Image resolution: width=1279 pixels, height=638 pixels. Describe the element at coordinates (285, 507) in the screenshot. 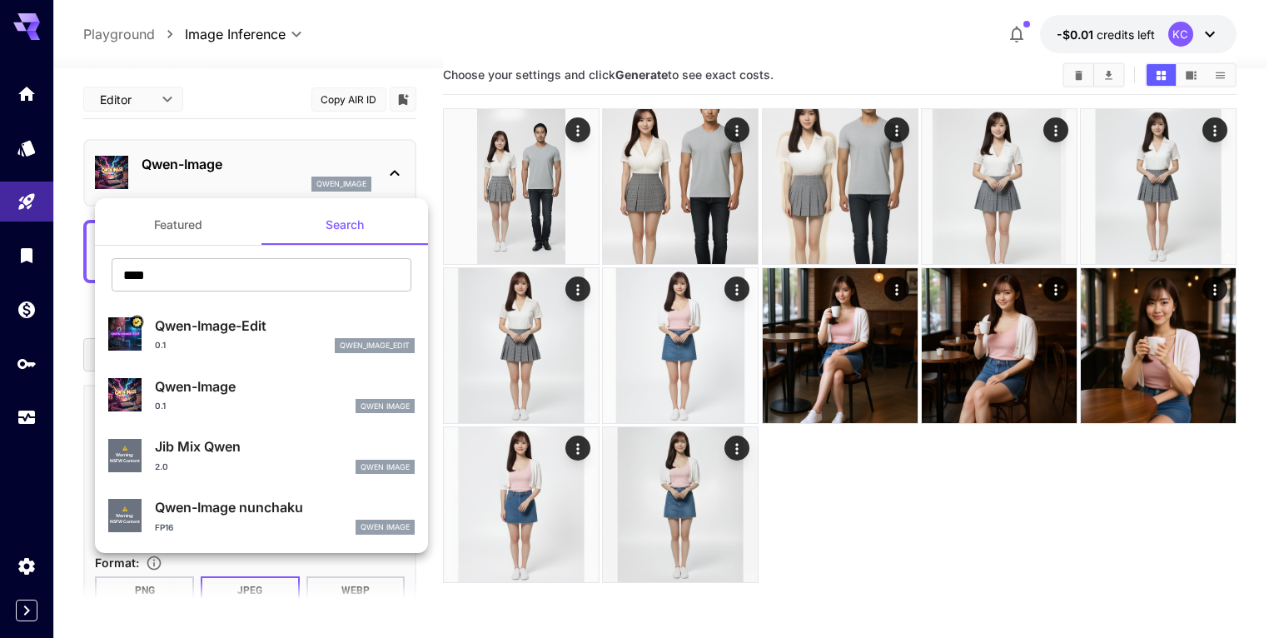

I see `p: Qwen-Image nunchaku` at that location.